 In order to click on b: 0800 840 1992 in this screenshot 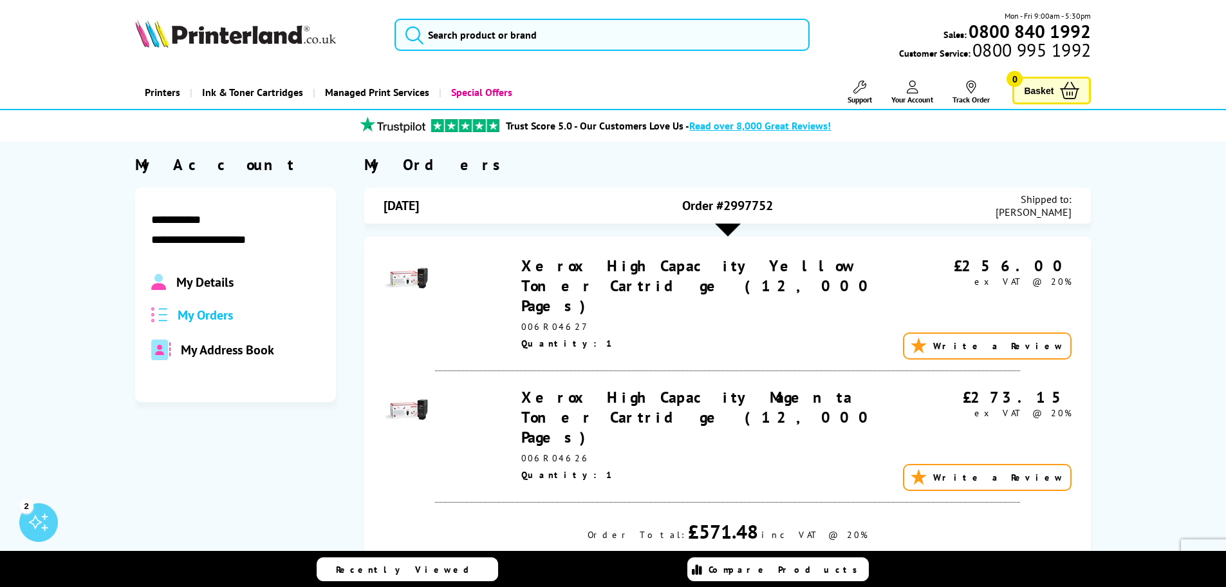, I will do `click(1030, 31)`.